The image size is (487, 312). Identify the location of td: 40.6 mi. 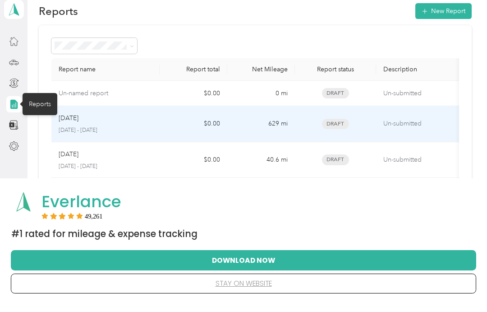
(261, 168).